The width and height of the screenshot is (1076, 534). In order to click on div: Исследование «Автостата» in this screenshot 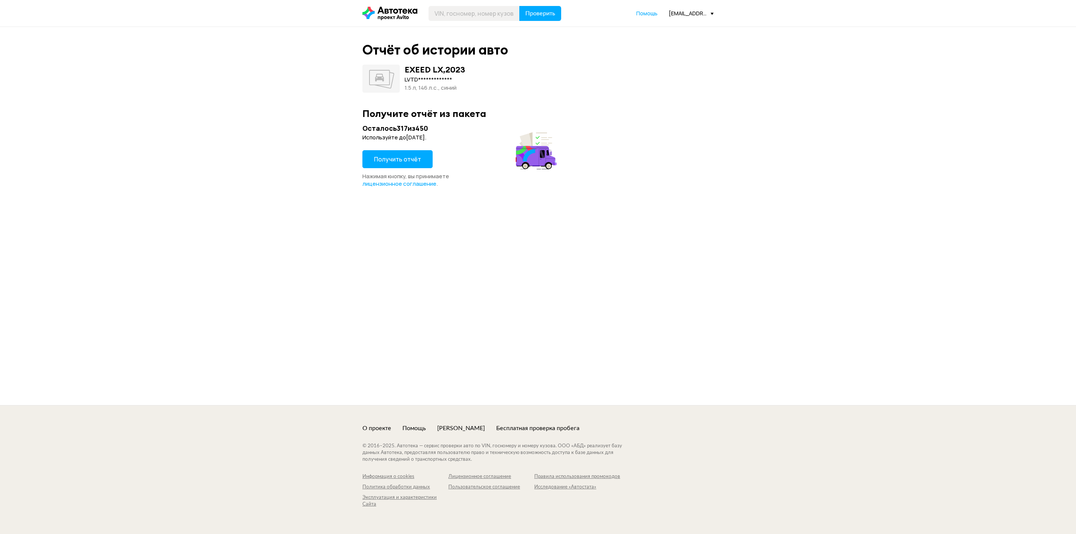, I will do `click(577, 487)`.